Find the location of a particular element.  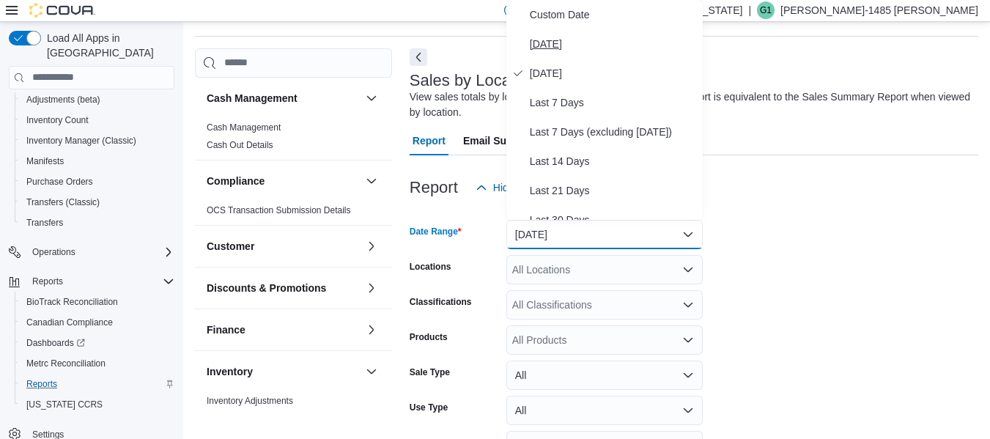

span: Last 21 Days is located at coordinates (614, 191).